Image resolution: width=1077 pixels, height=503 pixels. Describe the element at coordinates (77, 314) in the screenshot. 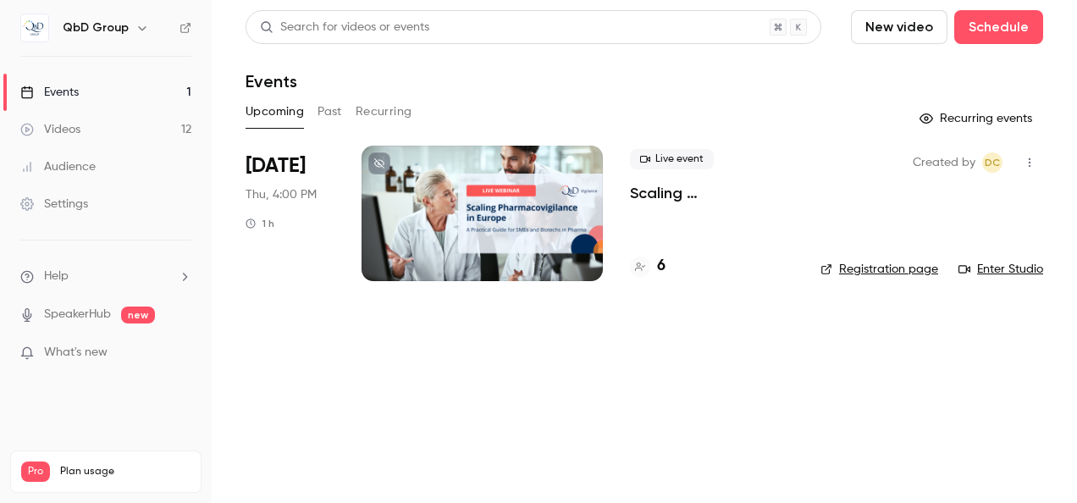

I see `a: SpeakerHub` at that location.